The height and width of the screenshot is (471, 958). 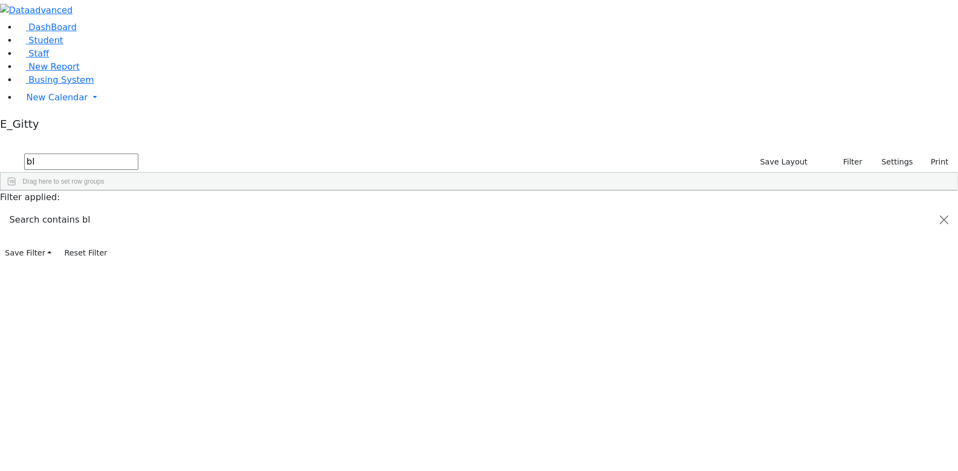 I want to click on button: Settings, so click(x=892, y=162).